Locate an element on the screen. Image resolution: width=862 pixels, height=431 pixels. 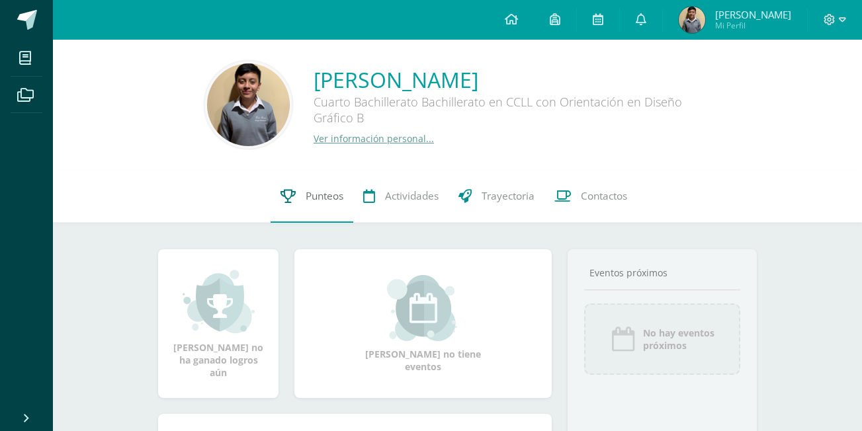
div: Eventos próximos is located at coordinates (662, 272).